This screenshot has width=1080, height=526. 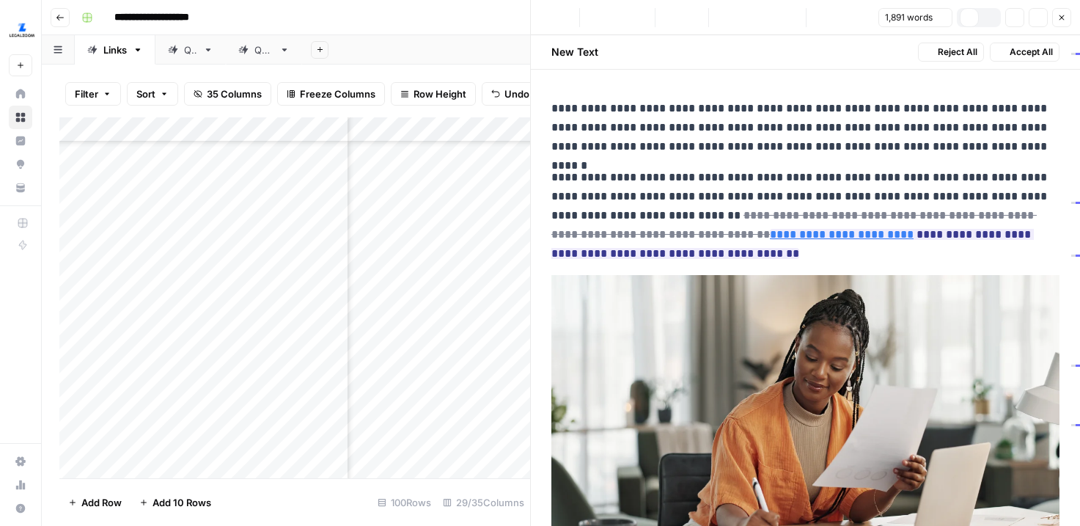 I want to click on img: LegalZoom Logo, so click(x=22, y=30).